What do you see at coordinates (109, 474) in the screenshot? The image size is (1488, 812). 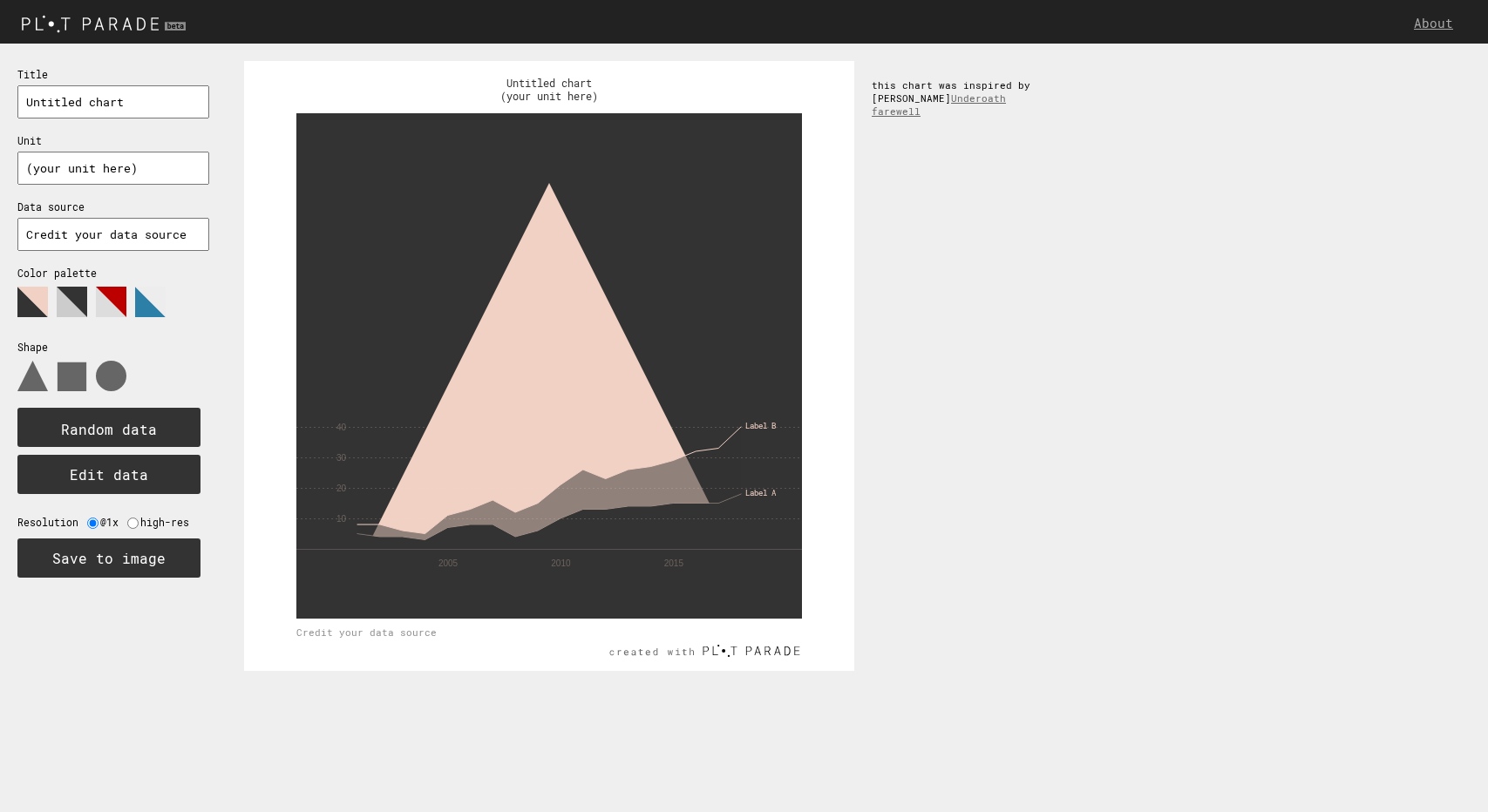 I see `button: Edit data` at bounding box center [109, 474].